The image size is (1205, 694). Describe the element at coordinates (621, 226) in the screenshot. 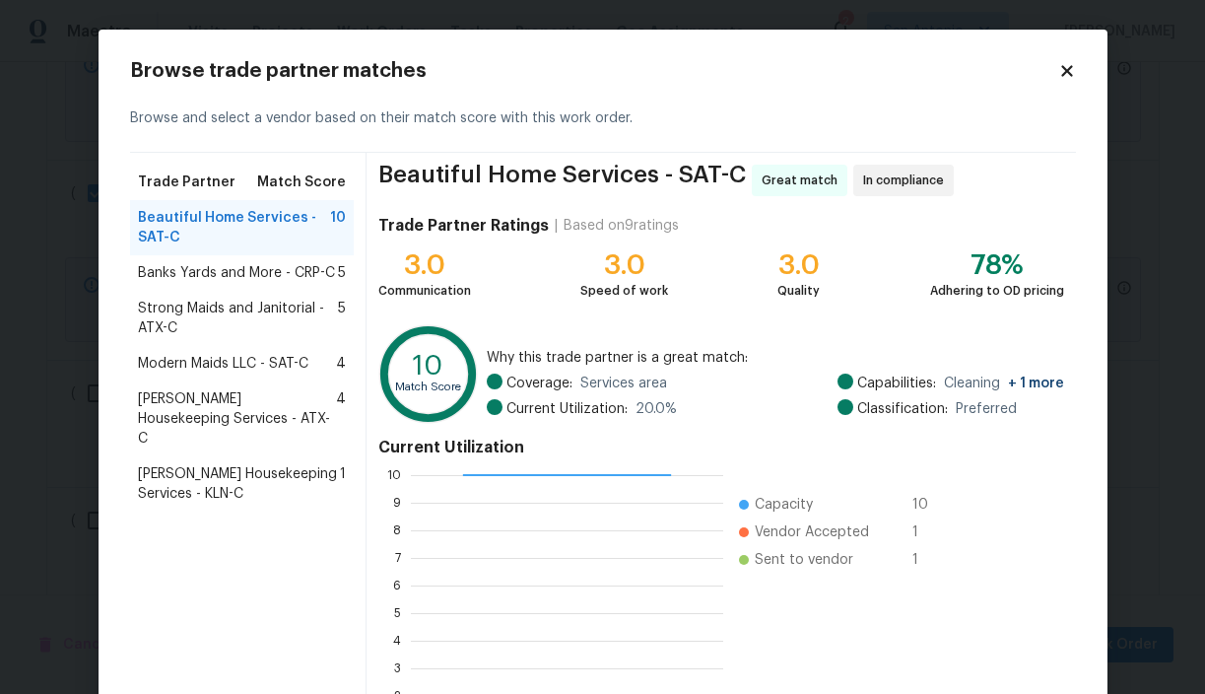

I see `div: Based on 9 ratings` at that location.